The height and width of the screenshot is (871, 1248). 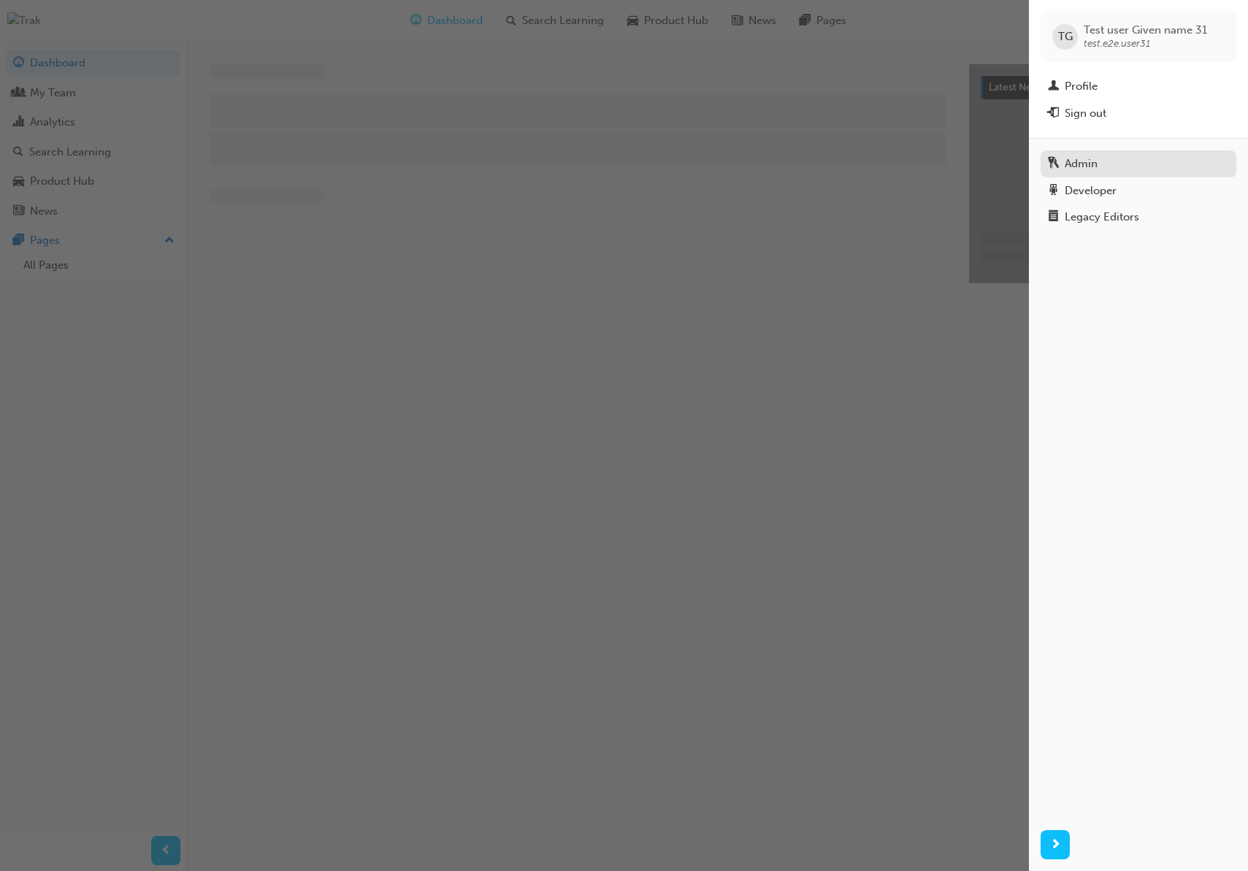 What do you see at coordinates (1090, 191) in the screenshot?
I see `div: Developer` at bounding box center [1090, 191].